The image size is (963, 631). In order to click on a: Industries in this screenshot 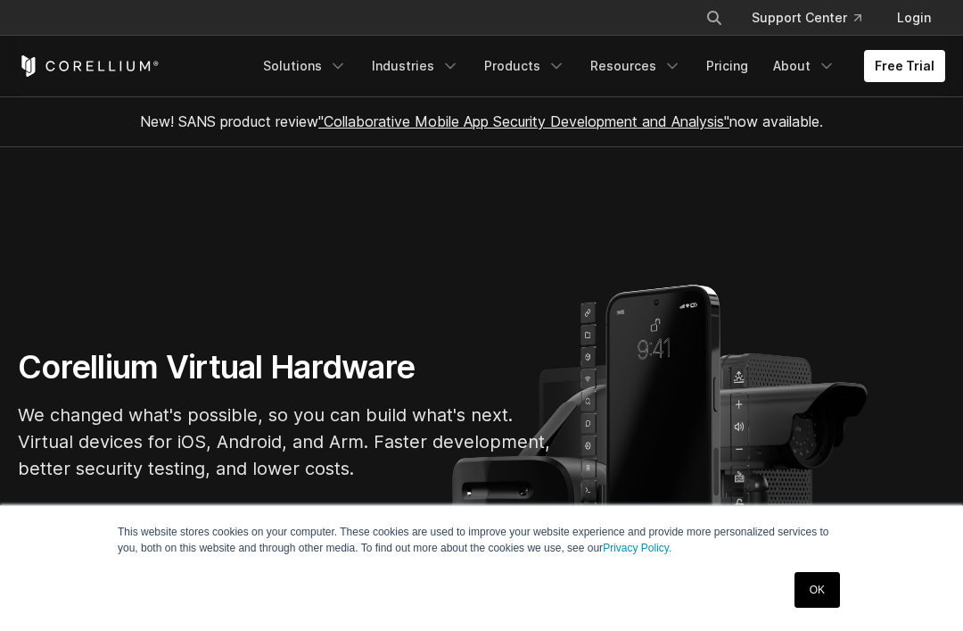, I will do `click(416, 66)`.